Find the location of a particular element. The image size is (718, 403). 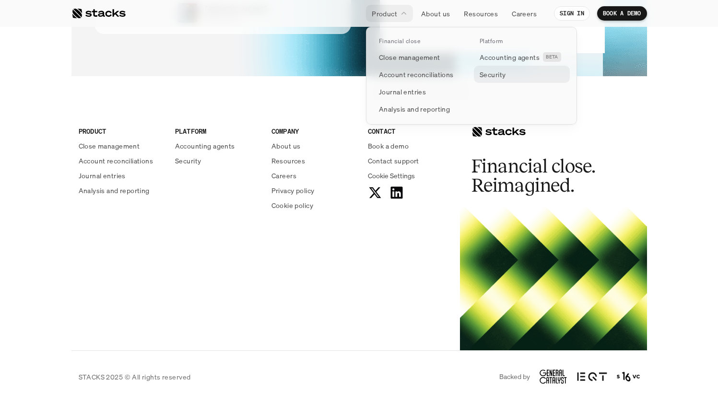

p: COMPANY is located at coordinates (314, 131).